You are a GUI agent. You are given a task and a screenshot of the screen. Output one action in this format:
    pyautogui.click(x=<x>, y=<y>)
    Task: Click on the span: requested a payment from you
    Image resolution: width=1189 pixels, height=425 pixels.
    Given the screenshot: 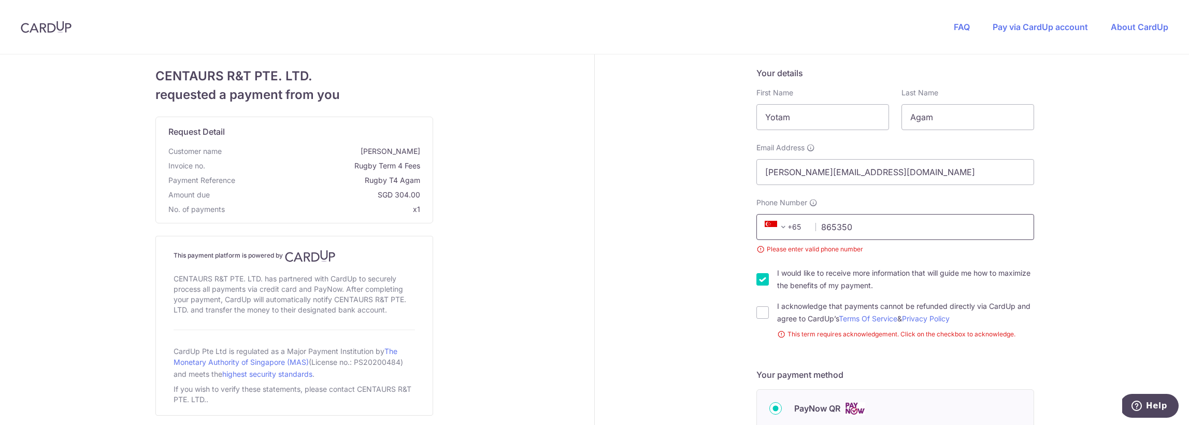 What is the action you would take?
    pyautogui.click(x=294, y=95)
    